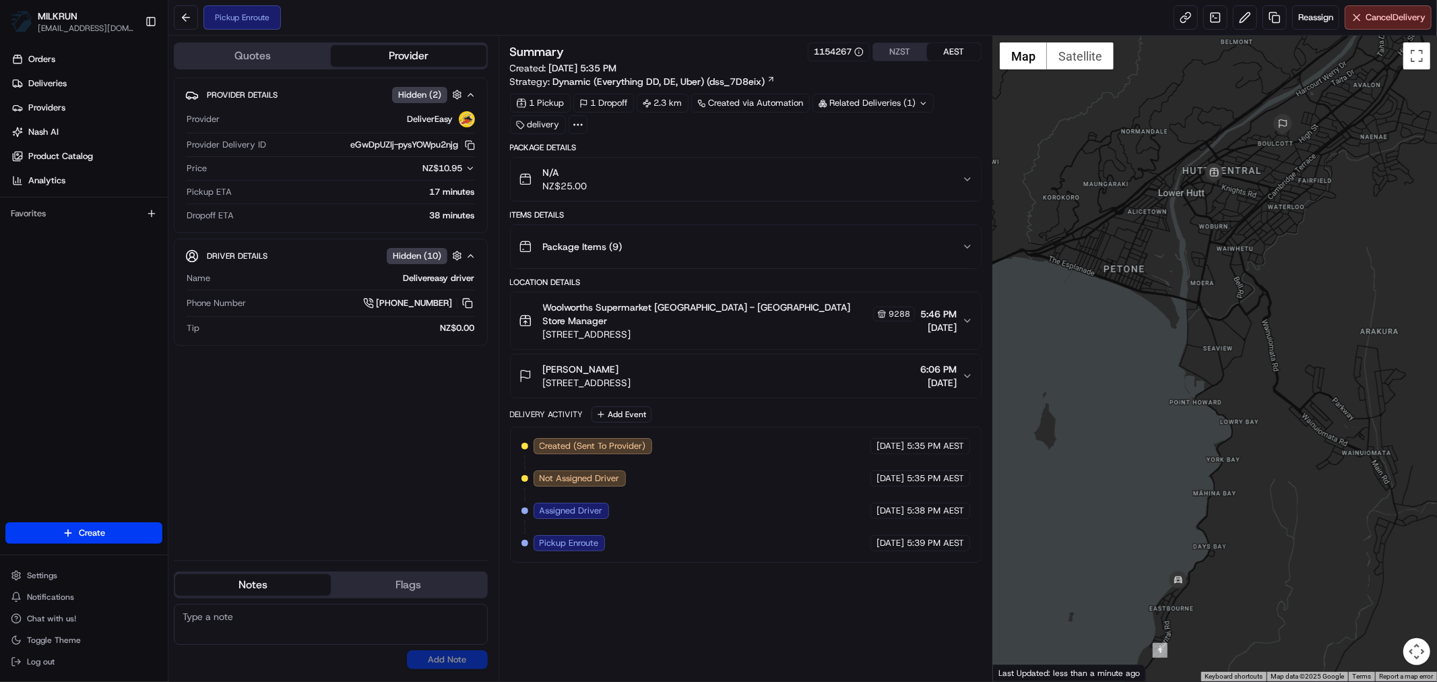  What do you see at coordinates (46, 181) in the screenshot?
I see `span: Analytics` at bounding box center [46, 181].